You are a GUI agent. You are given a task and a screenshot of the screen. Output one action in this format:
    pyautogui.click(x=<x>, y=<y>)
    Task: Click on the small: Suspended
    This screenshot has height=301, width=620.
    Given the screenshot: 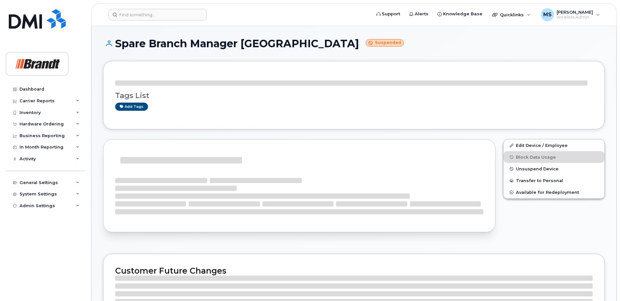 What is the action you would take?
    pyautogui.click(x=385, y=43)
    